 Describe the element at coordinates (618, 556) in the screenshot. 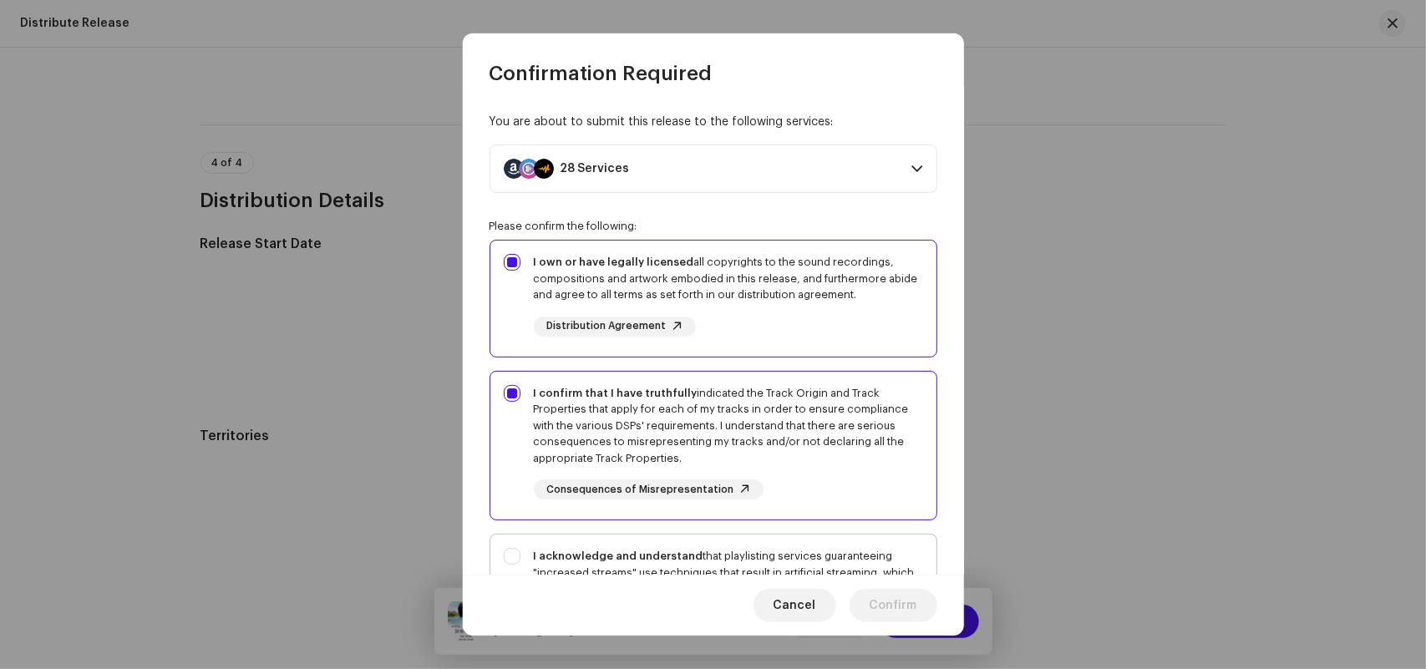

I see `strong: I acknowledge and understand` at that location.